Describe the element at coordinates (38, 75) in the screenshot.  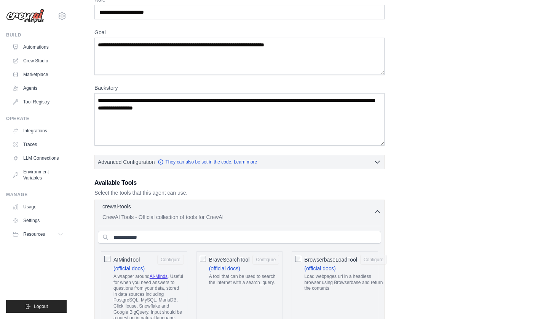
I see `a: Marketplace` at that location.